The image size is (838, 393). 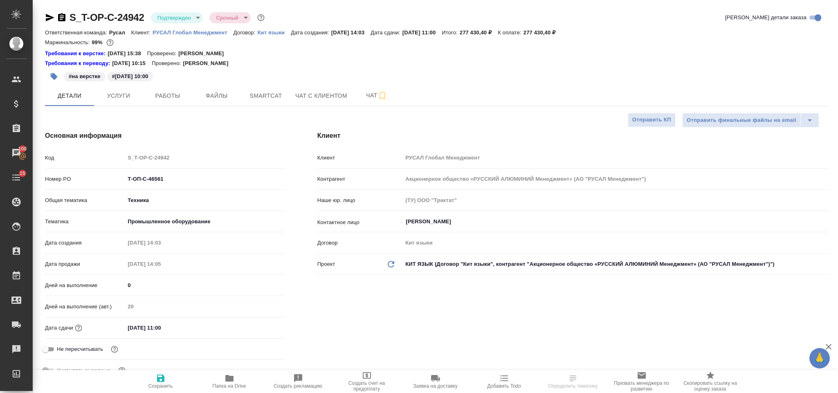 I want to click on p: Маржинальность:, so click(x=68, y=42).